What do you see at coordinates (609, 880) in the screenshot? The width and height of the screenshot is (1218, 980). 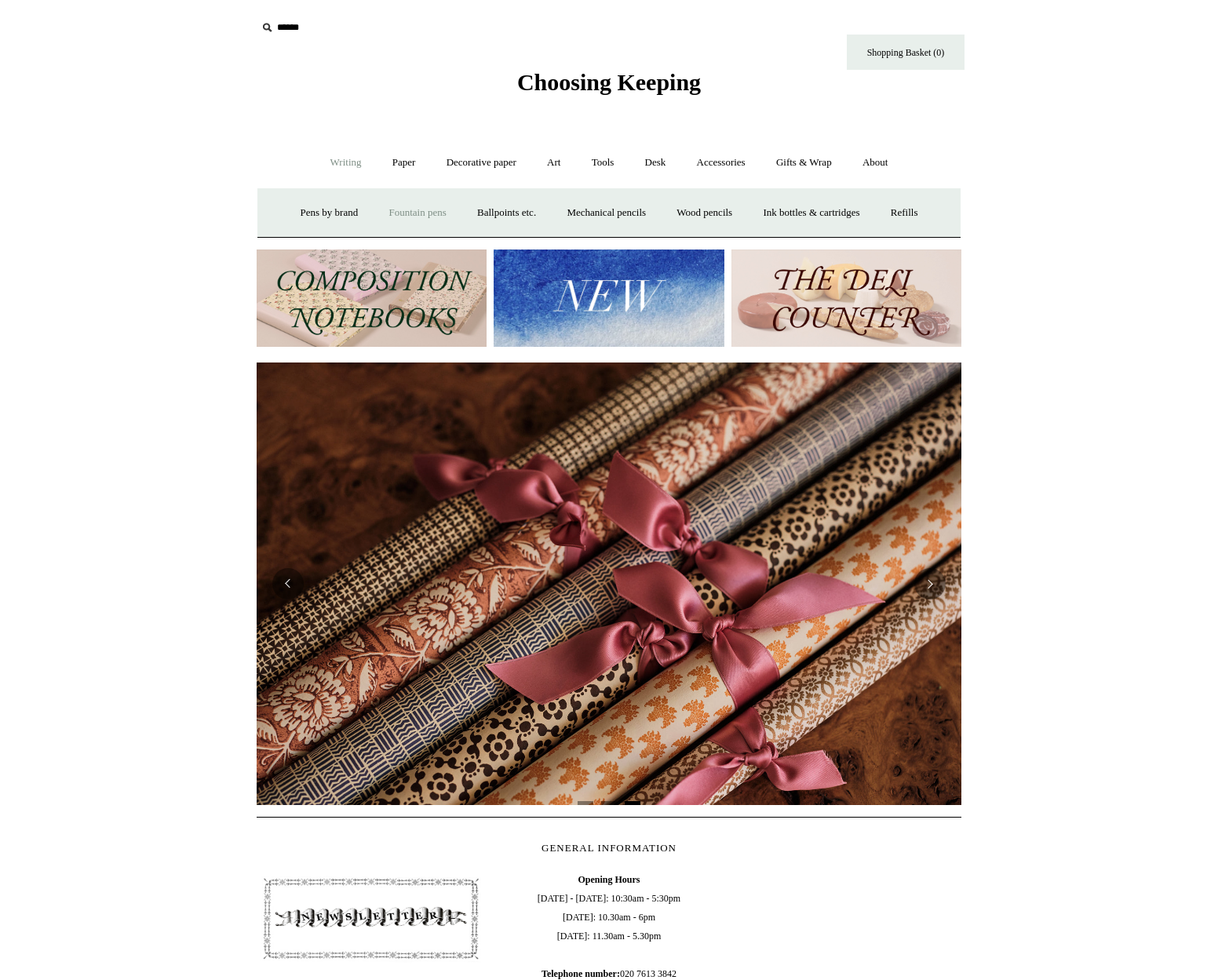 I see `b: Opening Hours` at bounding box center [609, 880].